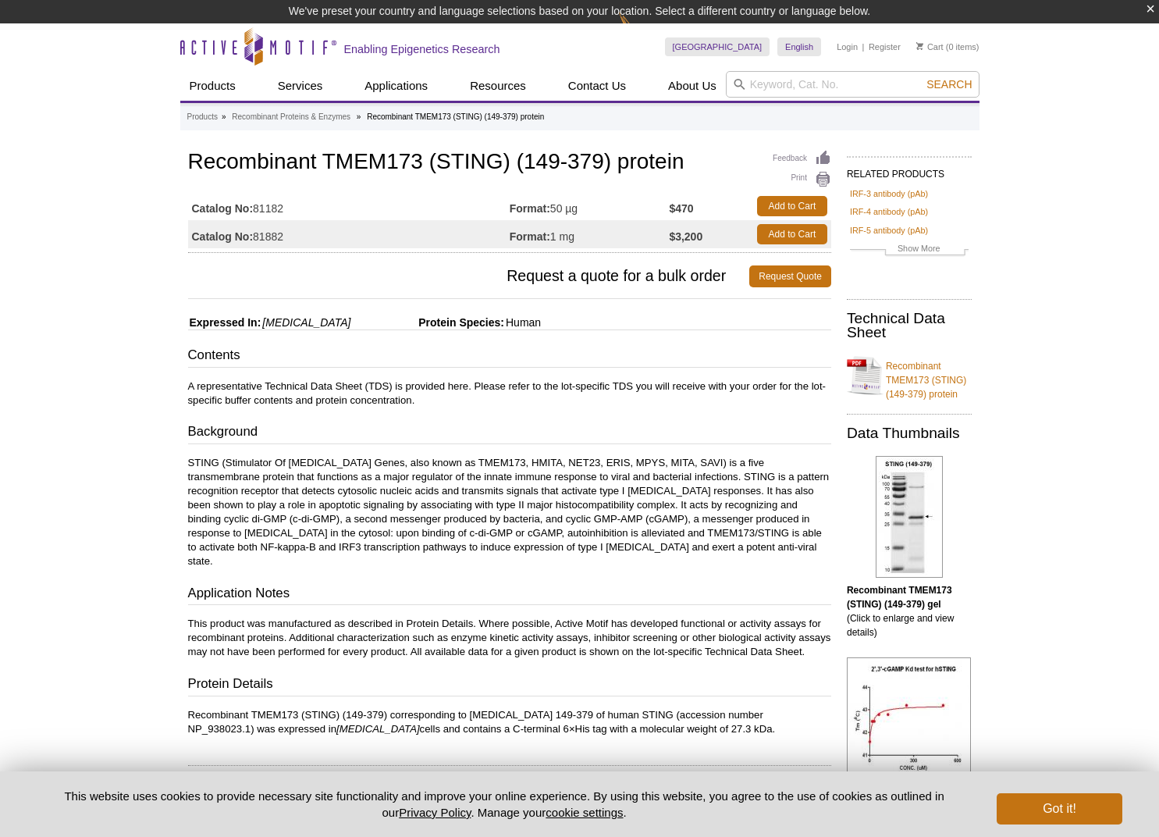 This screenshot has width=1159, height=837. What do you see at coordinates (498, 86) in the screenshot?
I see `a: Resources` at bounding box center [498, 86].